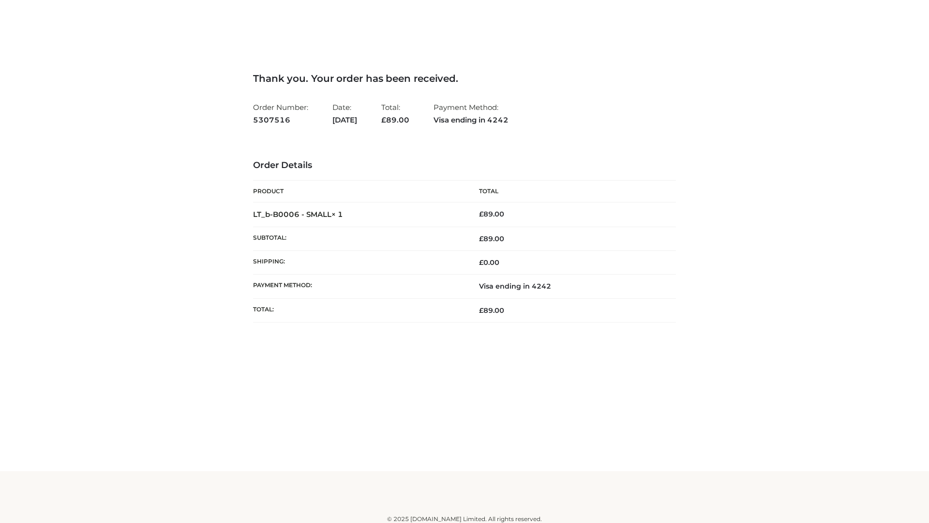  Describe the element at coordinates (489, 262) in the screenshot. I see `bdi: 0.00` at that location.